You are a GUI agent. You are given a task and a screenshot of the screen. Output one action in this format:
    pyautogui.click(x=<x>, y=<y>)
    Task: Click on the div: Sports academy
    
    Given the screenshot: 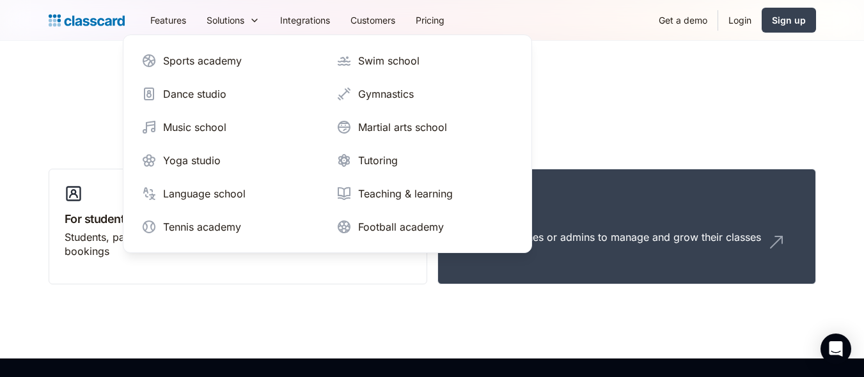 What is the action you would take?
    pyautogui.click(x=202, y=61)
    